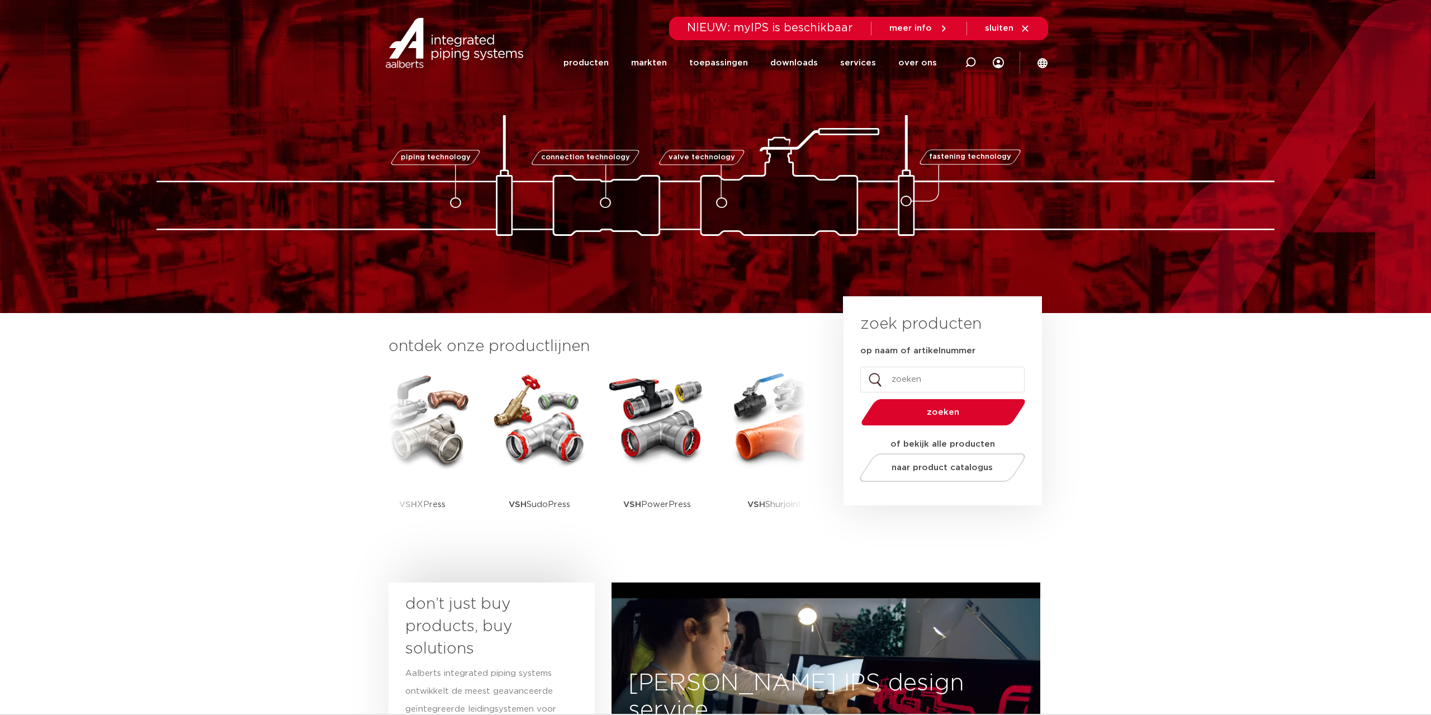 This screenshot has width=1431, height=715. What do you see at coordinates (481, 627) in the screenshot?
I see `h3: don’t just buy products, buy solutions` at bounding box center [481, 627].